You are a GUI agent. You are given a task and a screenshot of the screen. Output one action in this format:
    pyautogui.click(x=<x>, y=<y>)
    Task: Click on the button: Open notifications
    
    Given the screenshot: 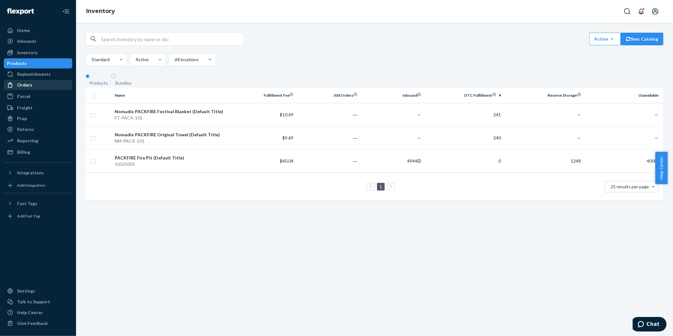 What is the action you would take?
    pyautogui.click(x=642, y=11)
    